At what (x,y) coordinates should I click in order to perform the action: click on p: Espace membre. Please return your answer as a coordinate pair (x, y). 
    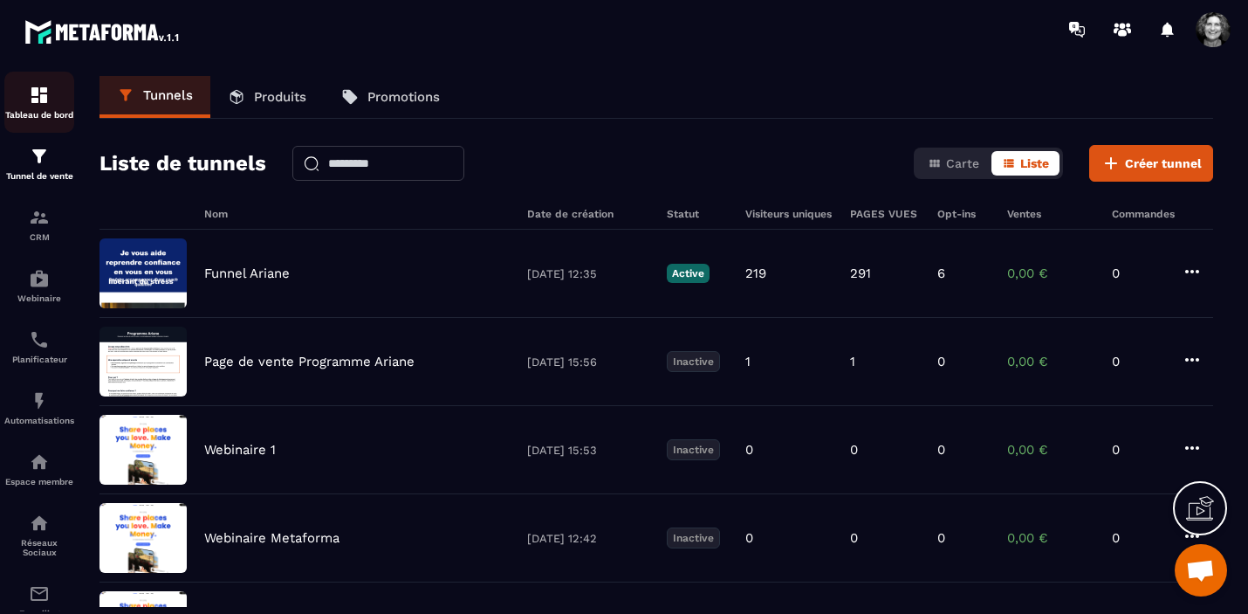
    Looking at the image, I should click on (39, 481).